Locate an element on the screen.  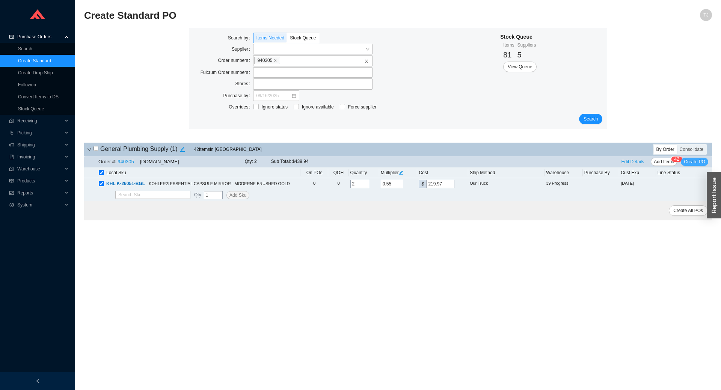
span: KOHLER® ESSENTIAL CAPSULE MIRROR - MODERNE BRUSHED GOLD is located at coordinates (219, 184).